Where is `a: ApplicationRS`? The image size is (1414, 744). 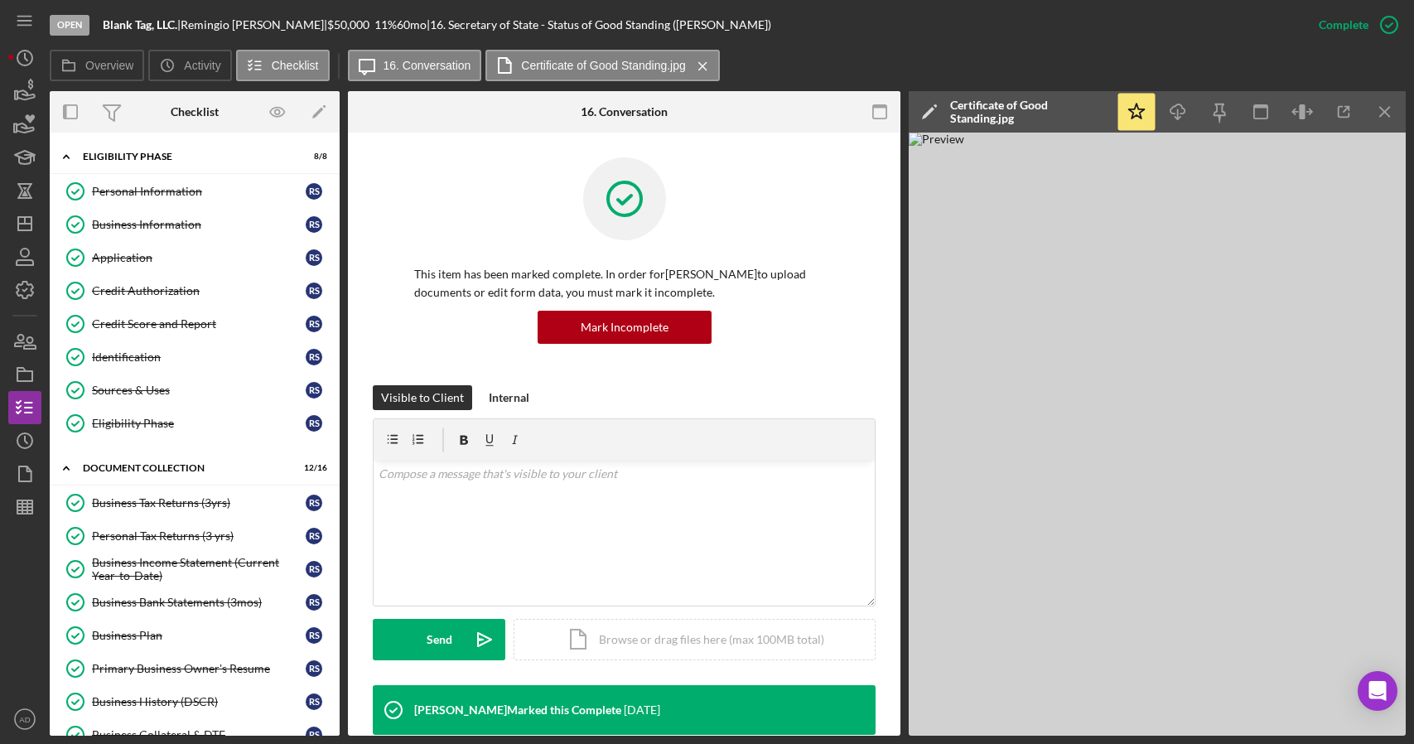 a: ApplicationRS is located at coordinates (195, 258).